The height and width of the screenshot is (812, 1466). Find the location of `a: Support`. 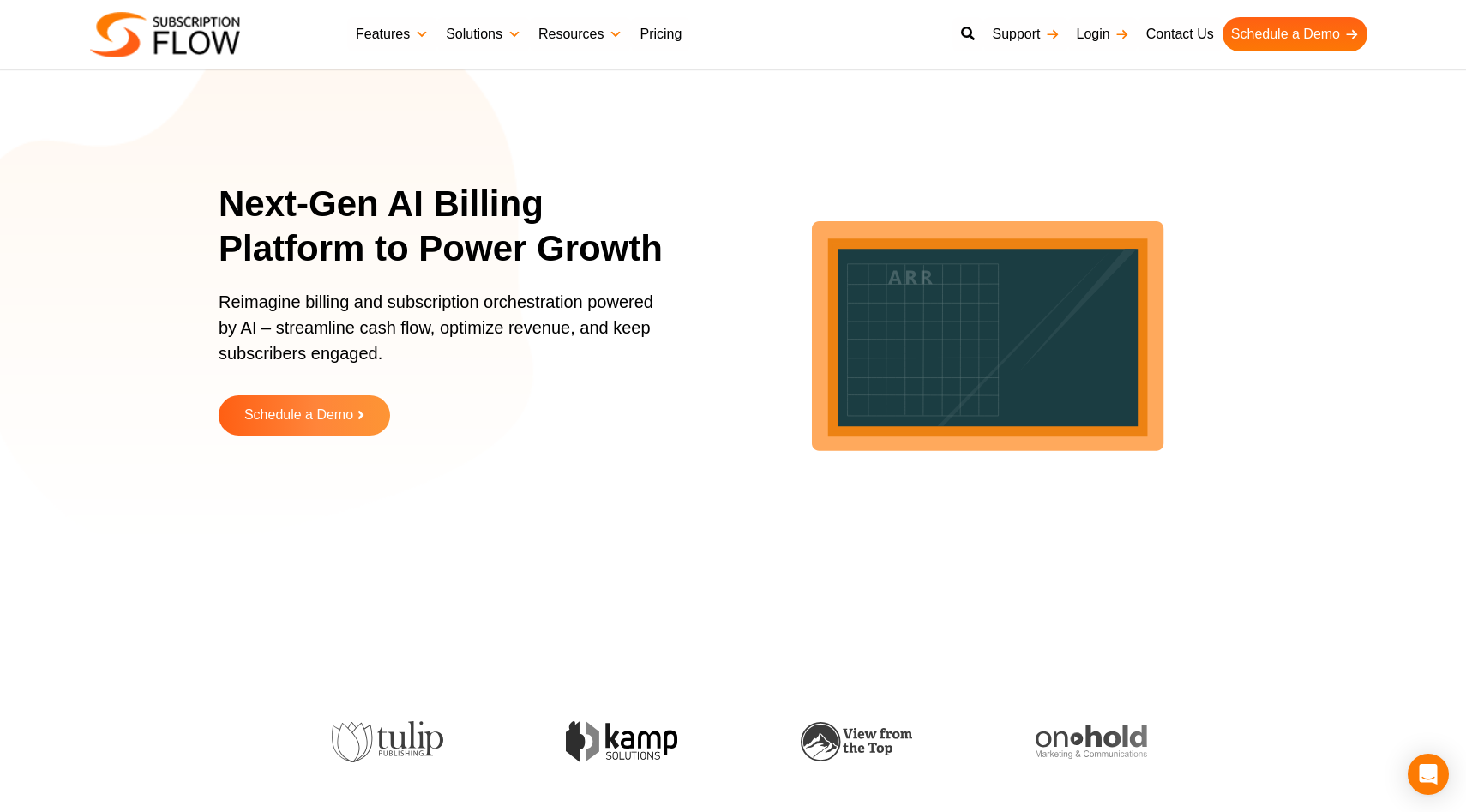

a: Support is located at coordinates (1025, 35).